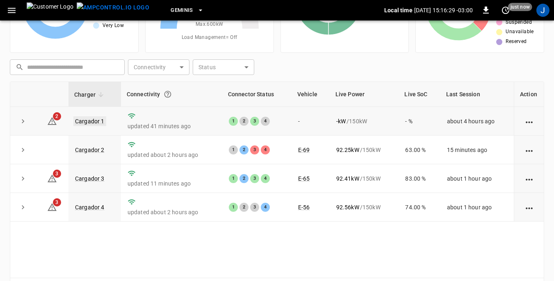 This screenshot has width=554, height=281. Describe the element at coordinates (113, 7) in the screenshot. I see `img: ampcontrol.io logo` at that location.